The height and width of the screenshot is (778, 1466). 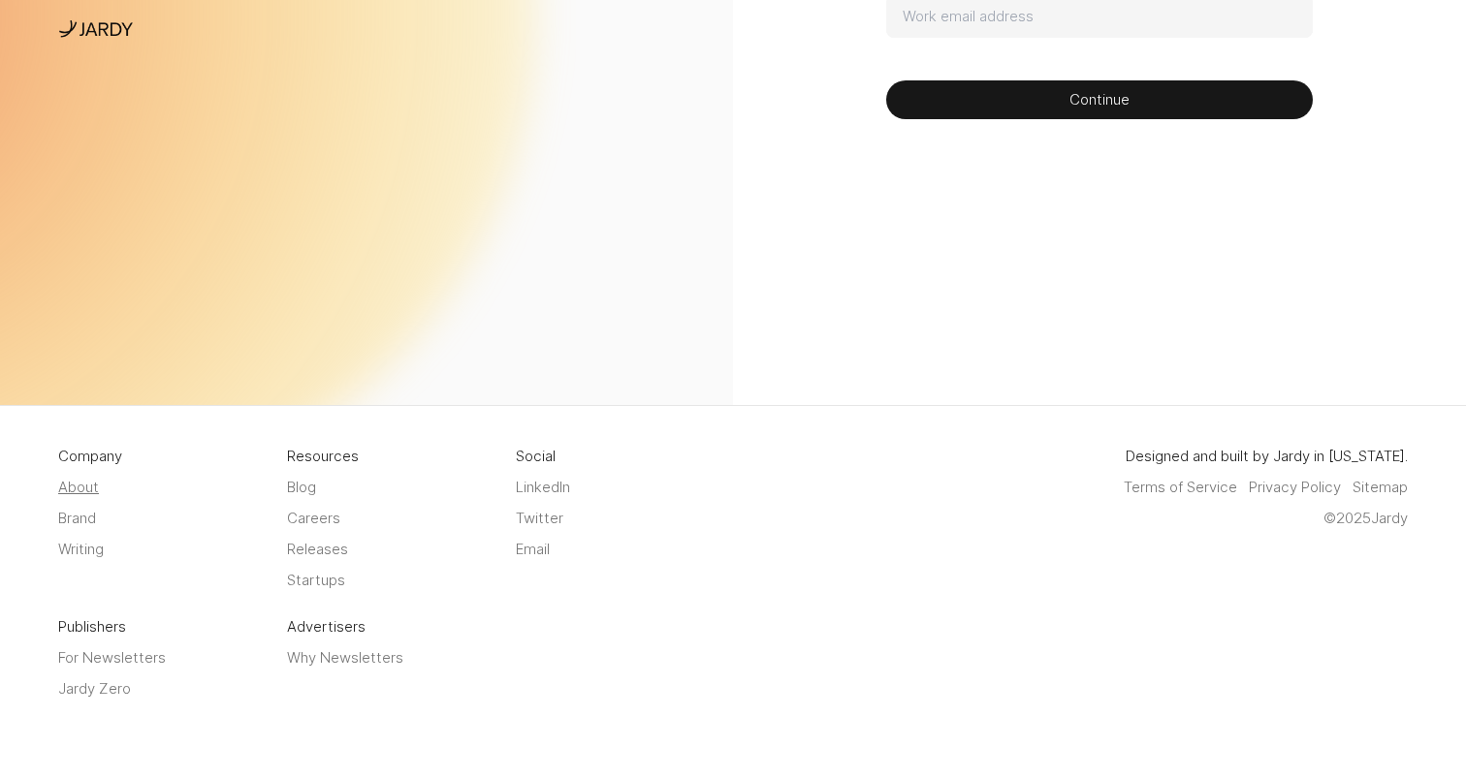 I want to click on button: Continue, so click(x=1099, y=100).